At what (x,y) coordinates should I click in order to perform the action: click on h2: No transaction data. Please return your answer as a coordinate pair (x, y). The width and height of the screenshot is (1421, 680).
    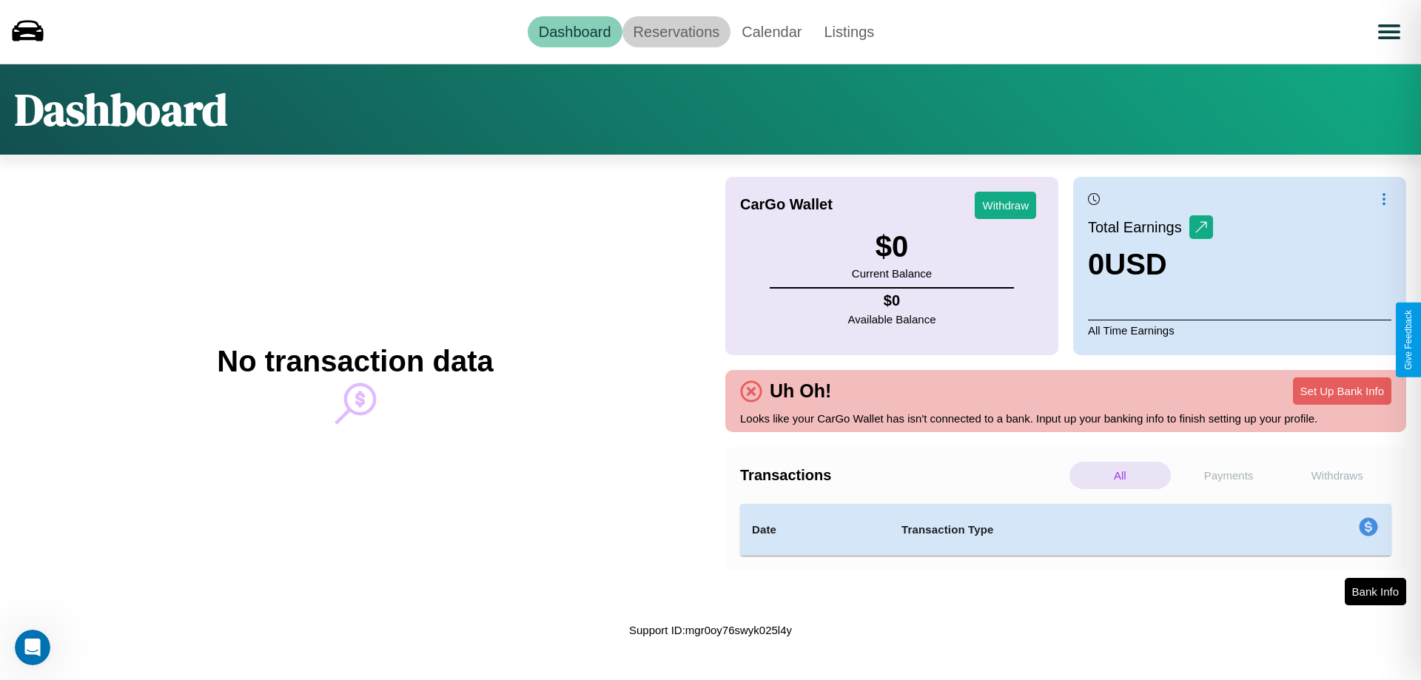
    Looking at the image, I should click on (354, 361).